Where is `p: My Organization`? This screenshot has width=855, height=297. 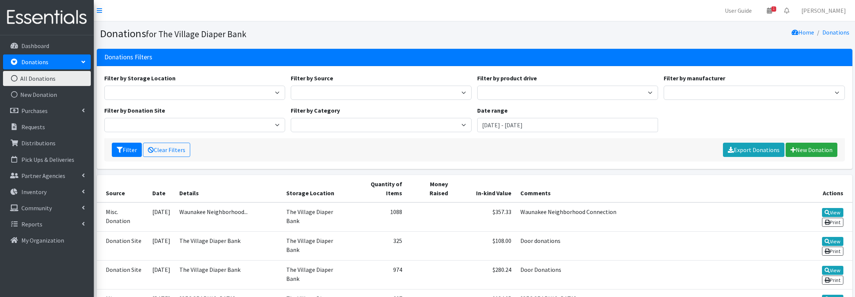
p: My Organization is located at coordinates (43, 240).